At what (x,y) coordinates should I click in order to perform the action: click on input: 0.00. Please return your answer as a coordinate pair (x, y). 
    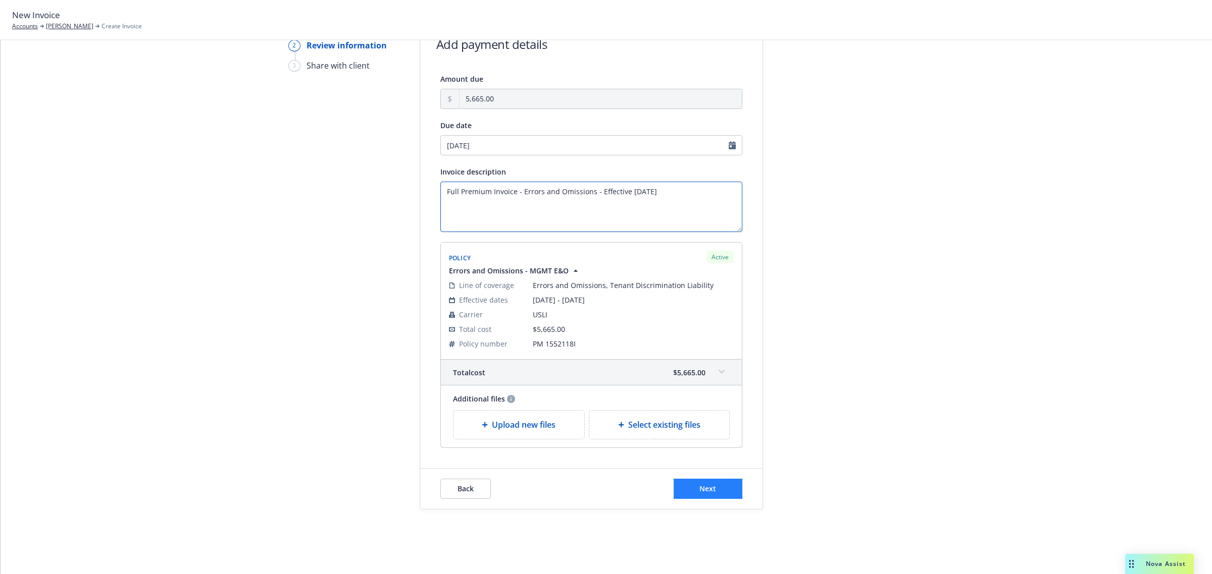
    Looking at the image, I should click on (600, 99).